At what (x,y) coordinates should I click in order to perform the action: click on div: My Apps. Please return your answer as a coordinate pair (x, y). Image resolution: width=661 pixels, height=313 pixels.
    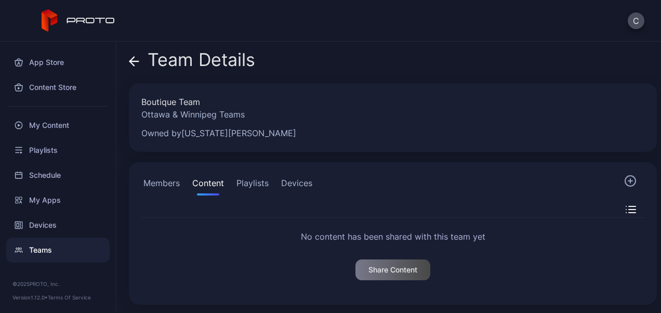
    Looking at the image, I should click on (58, 200).